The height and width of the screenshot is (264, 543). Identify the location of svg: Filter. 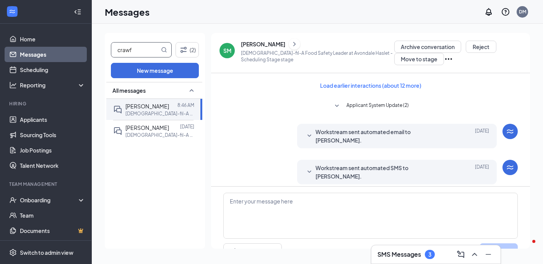
(184, 50).